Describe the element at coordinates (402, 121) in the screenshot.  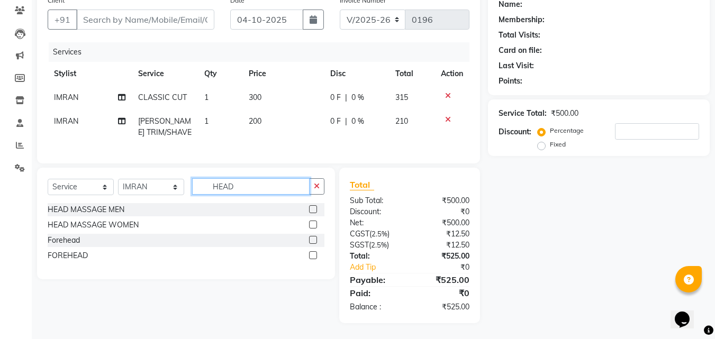
I see `span: 210` at that location.